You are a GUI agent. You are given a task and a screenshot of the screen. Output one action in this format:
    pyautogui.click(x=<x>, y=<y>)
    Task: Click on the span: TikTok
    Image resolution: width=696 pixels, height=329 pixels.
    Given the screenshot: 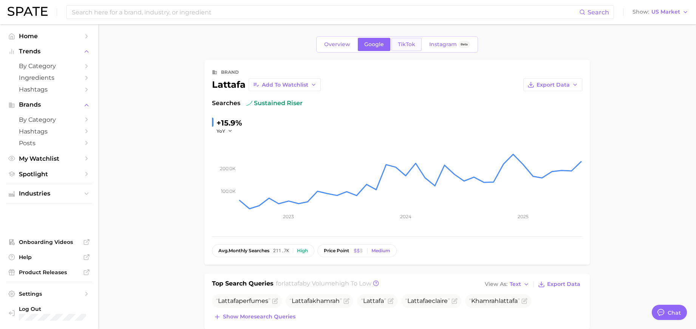 What is the action you would take?
    pyautogui.click(x=407, y=44)
    